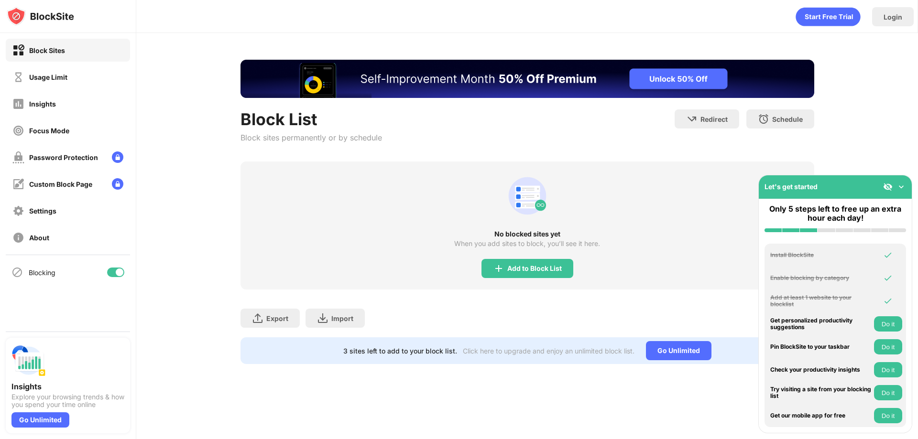  Describe the element at coordinates (29, 361) in the screenshot. I see `img: push-insights.svg` at that location.